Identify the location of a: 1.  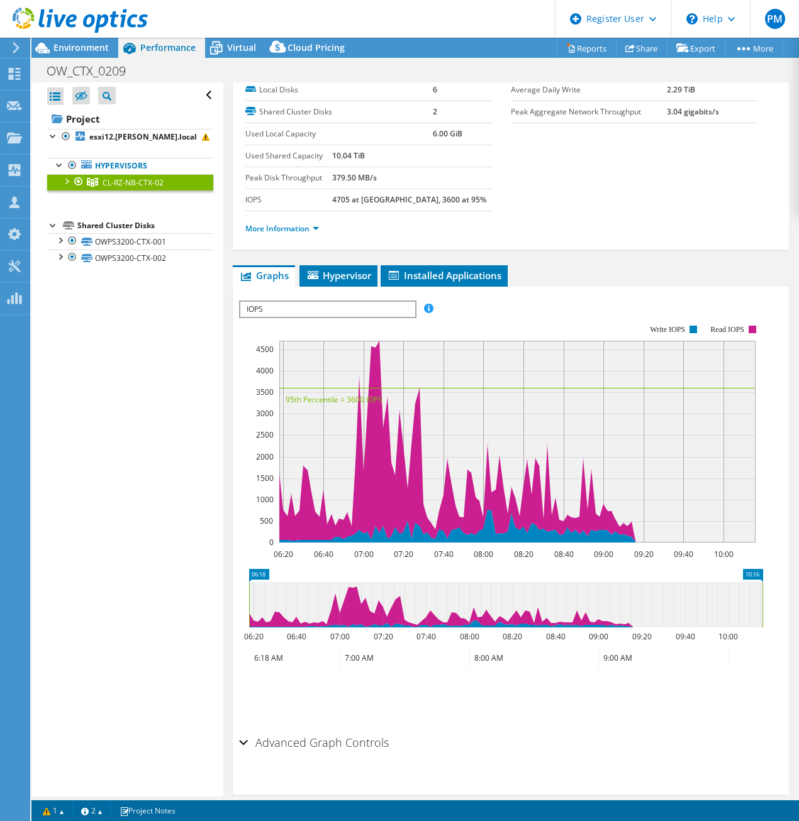
(53, 811).